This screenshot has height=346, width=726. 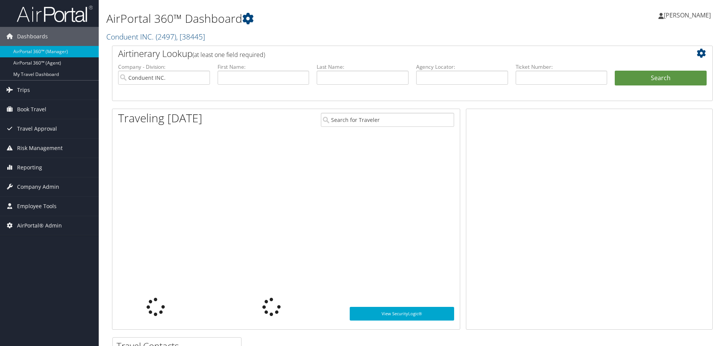 I want to click on label: Agency Locator:, so click(x=462, y=67).